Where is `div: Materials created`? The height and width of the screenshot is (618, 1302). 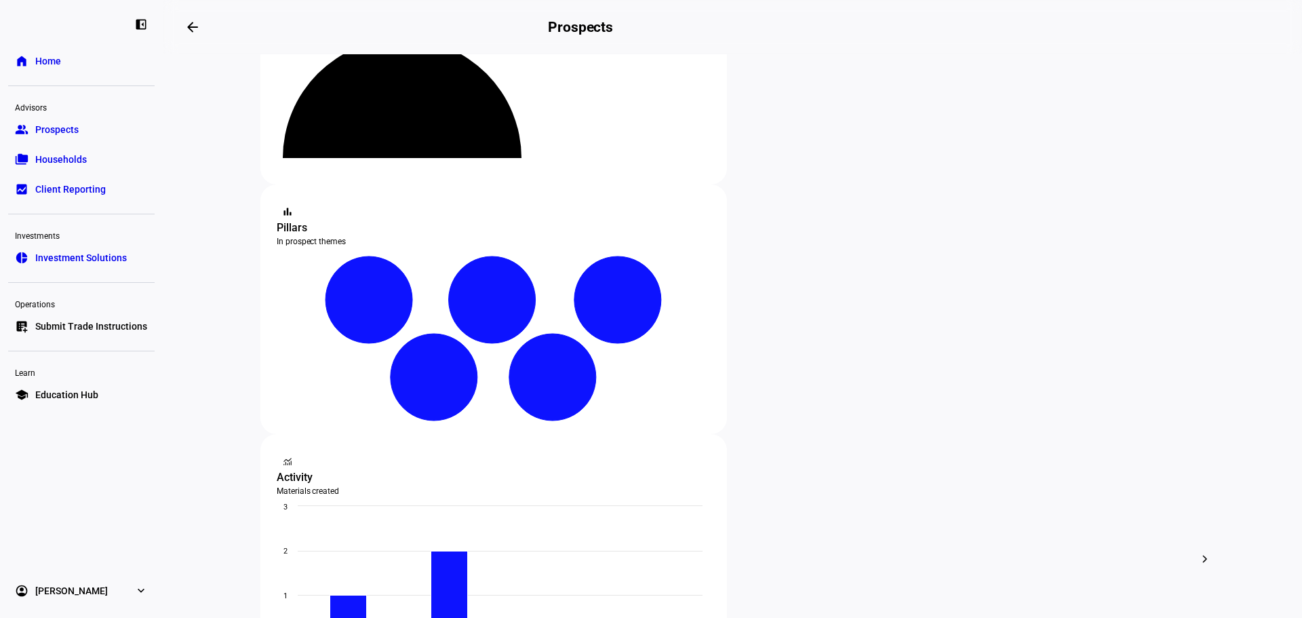
div: Materials created is located at coordinates (494, 491).